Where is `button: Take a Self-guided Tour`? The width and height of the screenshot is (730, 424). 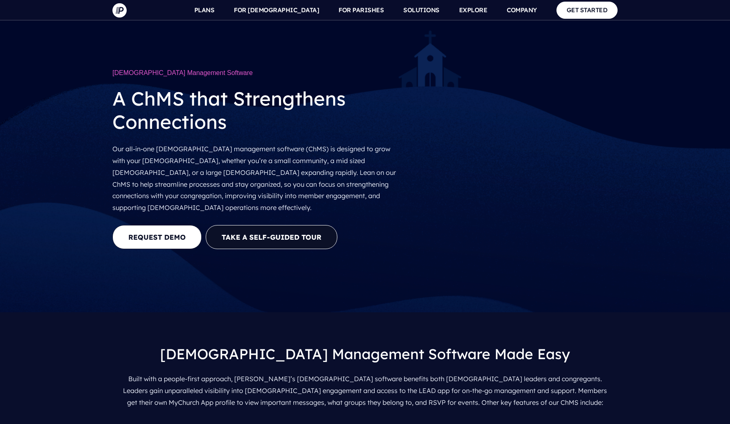
button: Take a Self-guided Tour is located at coordinates (271, 237).